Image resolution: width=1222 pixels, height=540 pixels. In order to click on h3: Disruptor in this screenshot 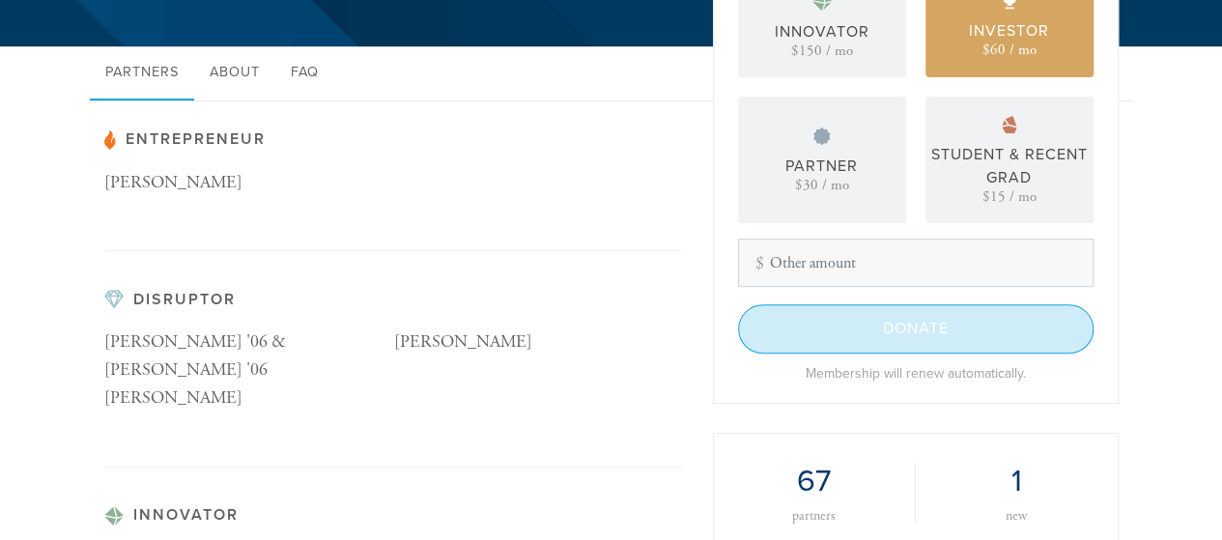, I will do `click(394, 299)`.